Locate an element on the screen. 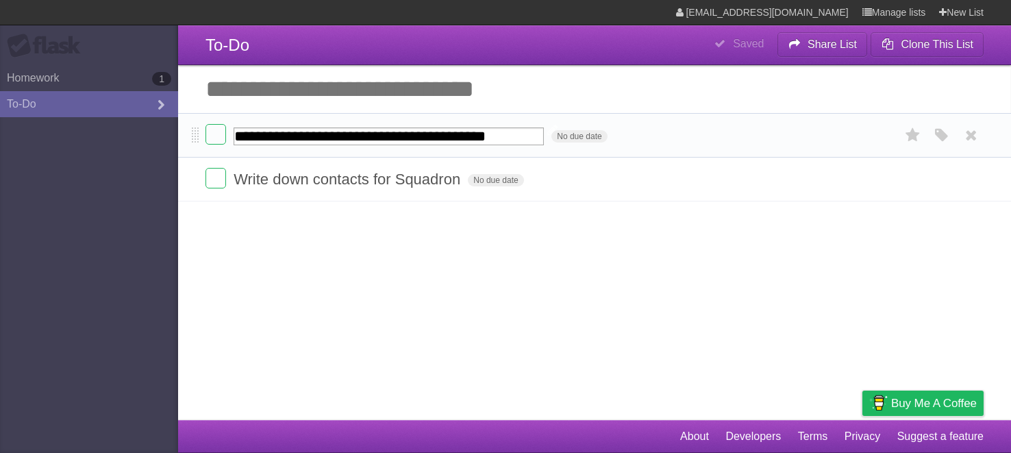 This screenshot has width=1011, height=453. div: Flask is located at coordinates (48, 46).